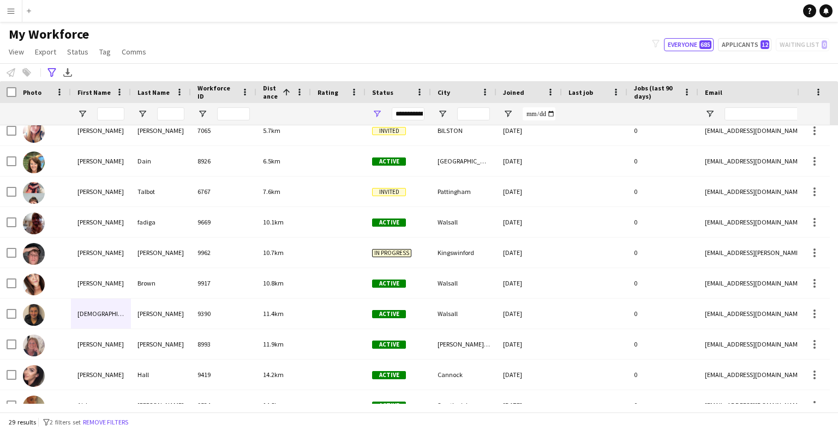  I want to click on span: 11.4km, so click(273, 314).